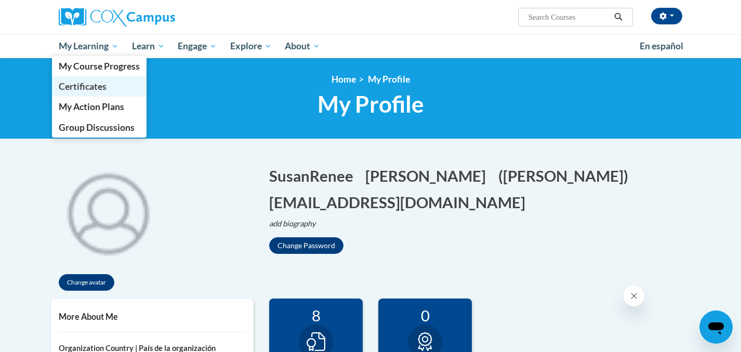 The height and width of the screenshot is (352, 741). Describe the element at coordinates (251, 46) in the screenshot. I see `span: Explore` at that location.